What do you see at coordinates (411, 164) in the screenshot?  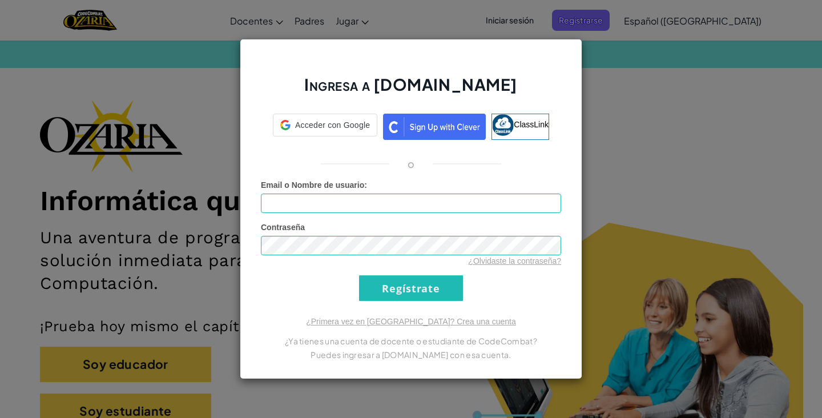 I see `p: o` at bounding box center [411, 164].